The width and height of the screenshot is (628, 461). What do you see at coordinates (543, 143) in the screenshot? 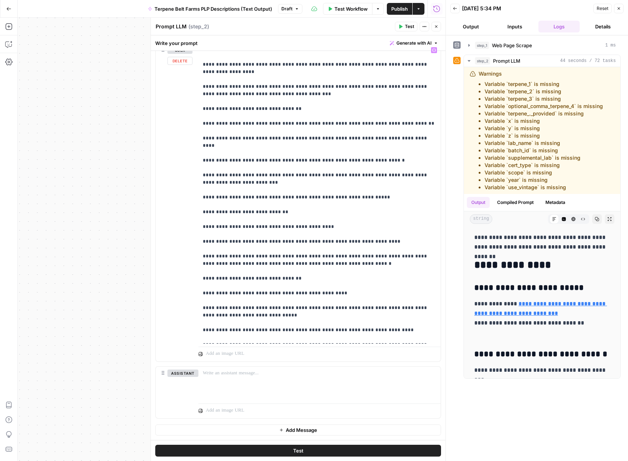
I see `li: Variable `lab_name` is missing` at bounding box center [543, 143].